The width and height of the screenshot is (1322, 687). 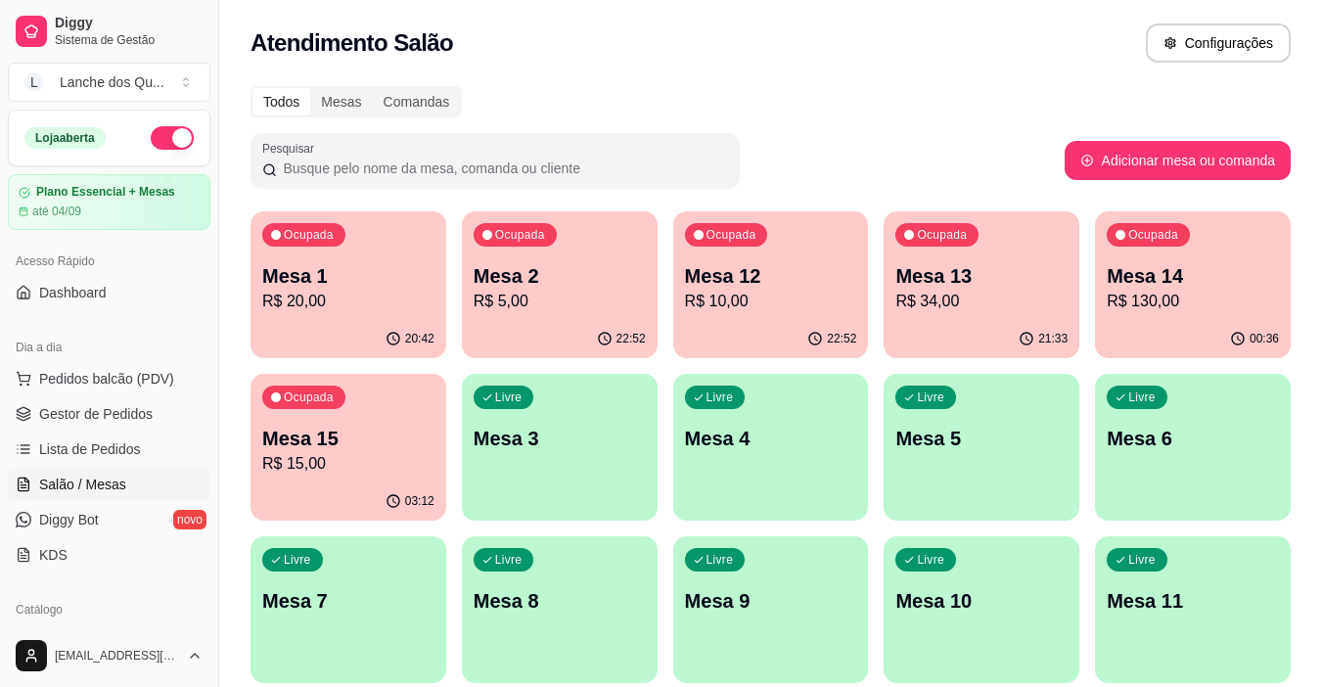 What do you see at coordinates (771, 601) in the screenshot?
I see `p: Mesa 9` at bounding box center [771, 601].